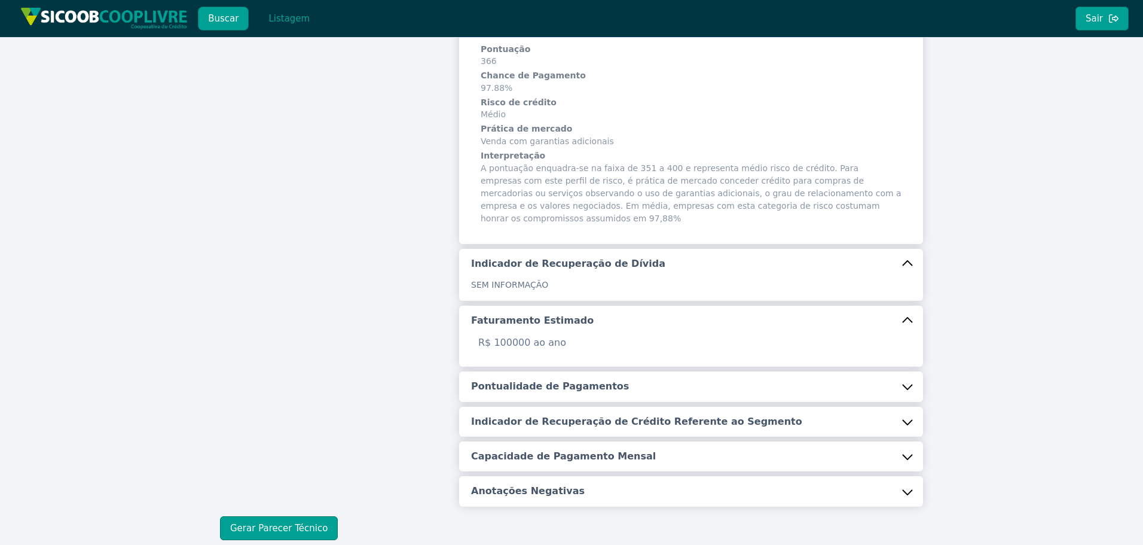  What do you see at coordinates (691, 76) in the screenshot?
I see `h6: Chance de Pagamento` at bounding box center [691, 76].